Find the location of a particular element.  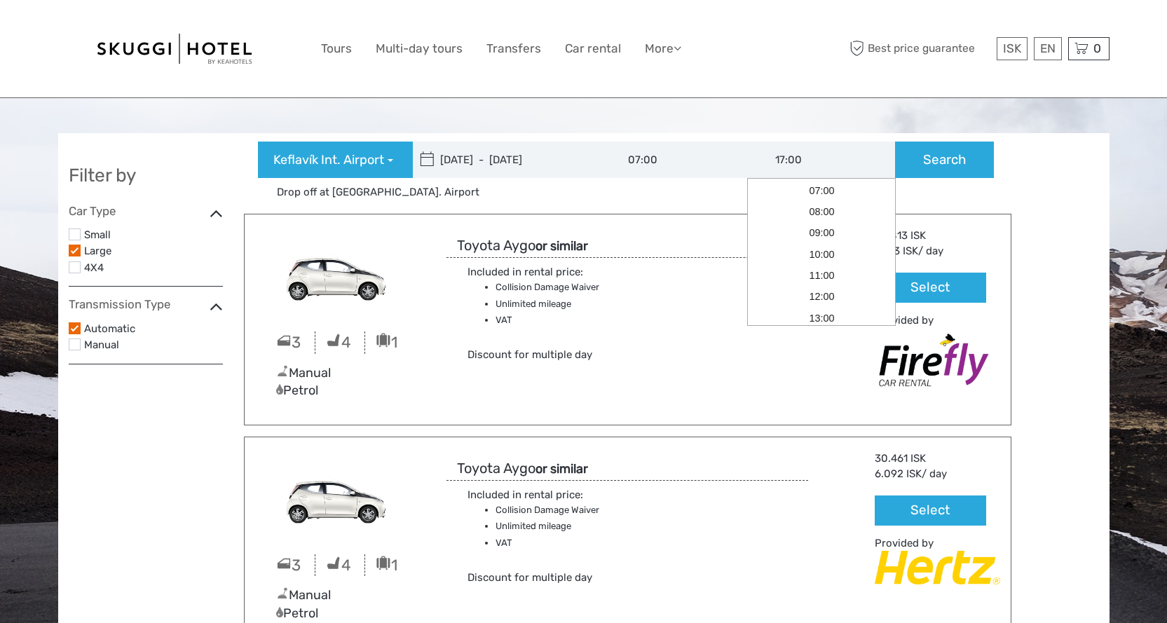

span: 5.163 ISK is located at coordinates (897, 251).